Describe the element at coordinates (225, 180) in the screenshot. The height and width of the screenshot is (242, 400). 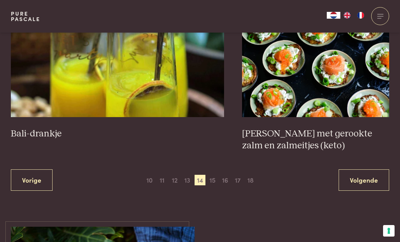
I see `span: 16` at that location.